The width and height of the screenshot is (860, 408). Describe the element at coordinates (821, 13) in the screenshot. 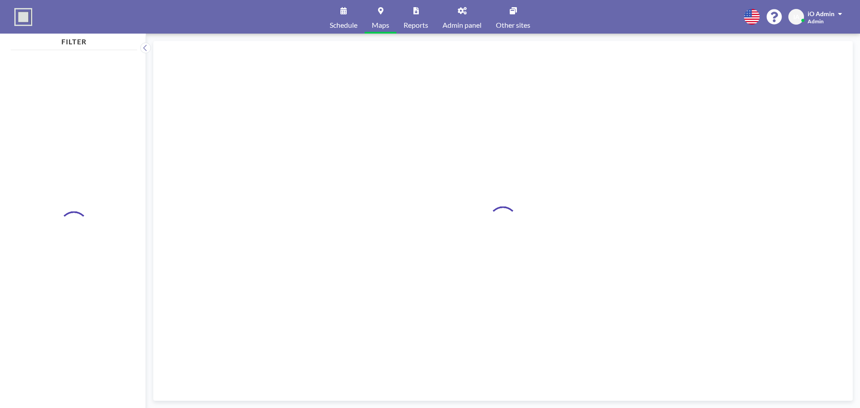

I see `span: iO Admin` at that location.